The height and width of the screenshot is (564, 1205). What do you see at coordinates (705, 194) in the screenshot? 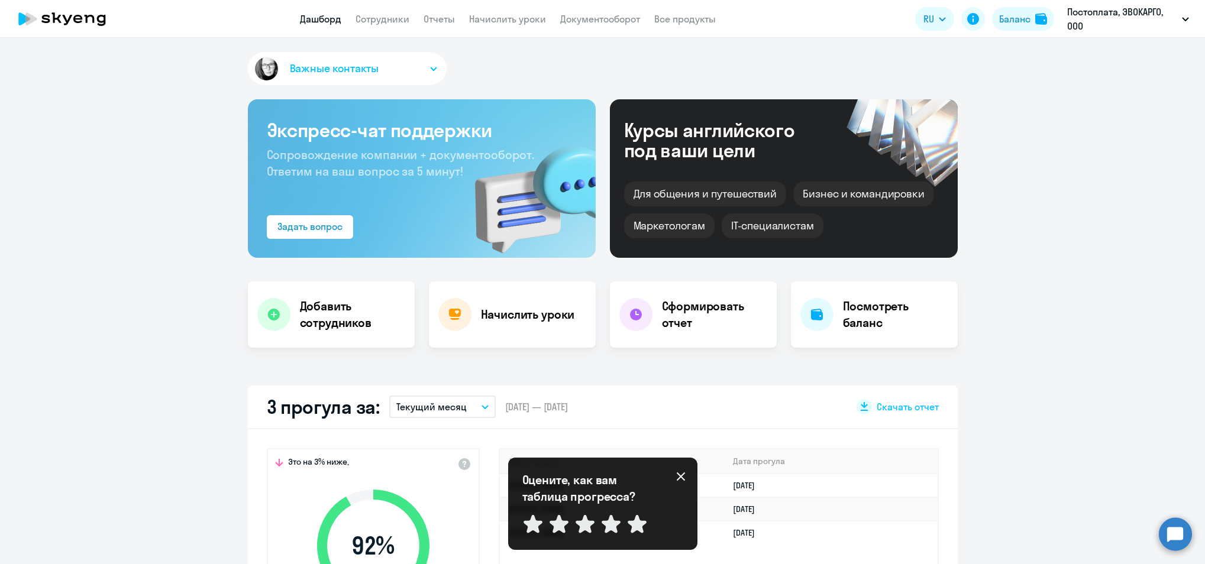
I see `div: Для общения и путешествий` at bounding box center [705, 194].